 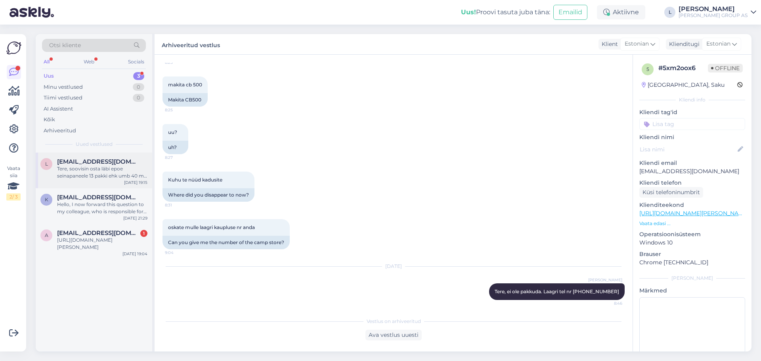 I want to click on div: Where did you disappear to now?, so click(x=208, y=195).